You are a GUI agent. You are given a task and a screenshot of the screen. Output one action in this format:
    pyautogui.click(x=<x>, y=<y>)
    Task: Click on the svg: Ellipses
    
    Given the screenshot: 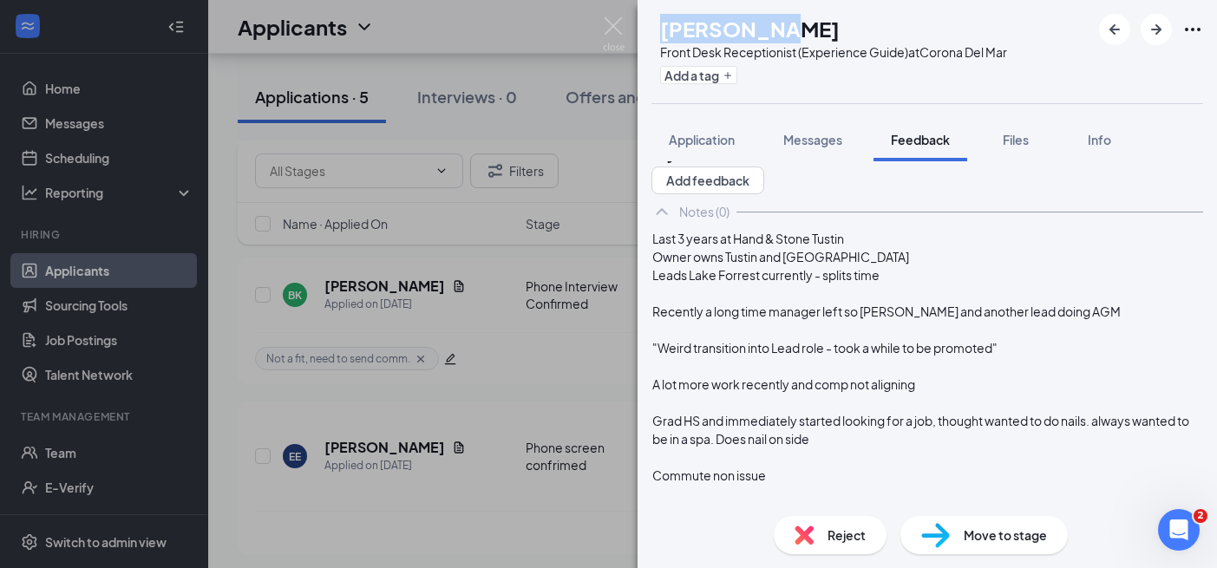 What is the action you would take?
    pyautogui.click(x=1193, y=30)
    